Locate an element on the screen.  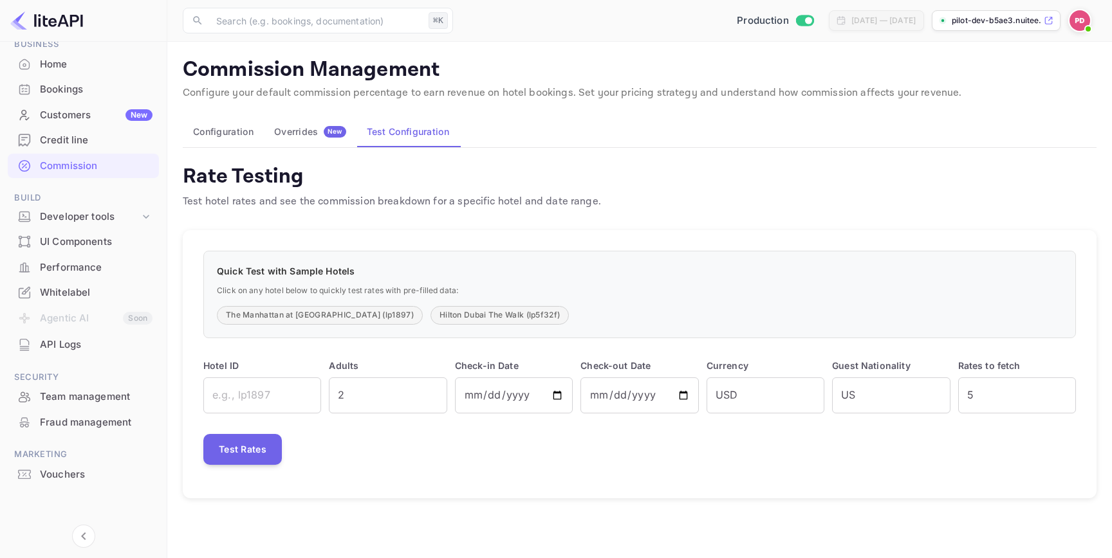
p: Hotel ID is located at coordinates (262, 365).